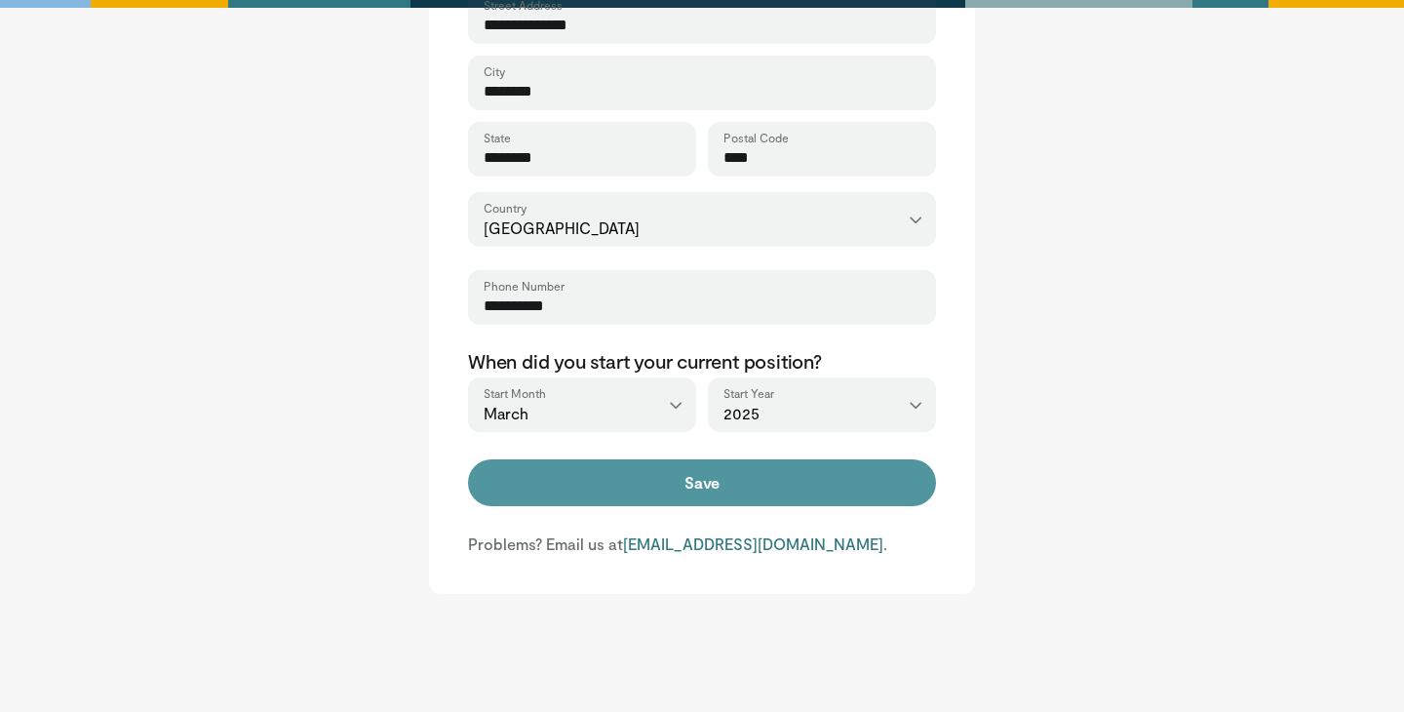 This screenshot has height=712, width=1404. Describe the element at coordinates (524, 286) in the screenshot. I see `label: Phone Number` at that location.